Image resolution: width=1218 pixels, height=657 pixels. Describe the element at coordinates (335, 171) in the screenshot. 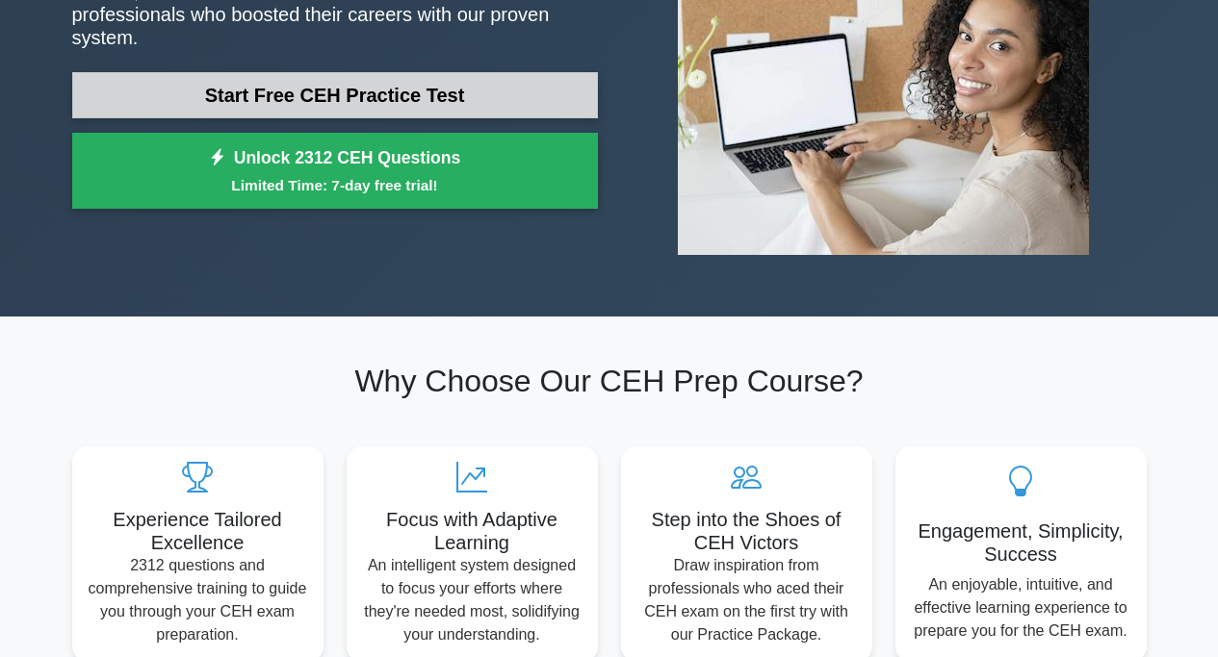

I see `a: Unlock 2312 CEH QuestionsLimited Time: 7-day free trial!` at that location.